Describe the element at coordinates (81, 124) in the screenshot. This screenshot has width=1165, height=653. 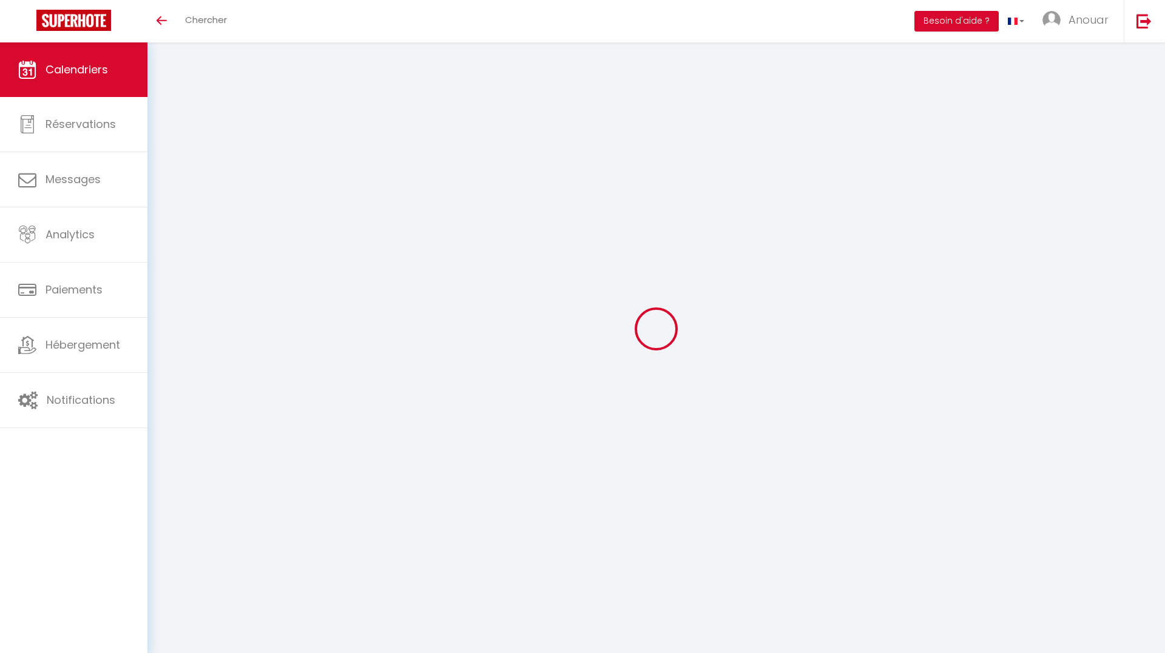
I see `span: Réservations` at that location.